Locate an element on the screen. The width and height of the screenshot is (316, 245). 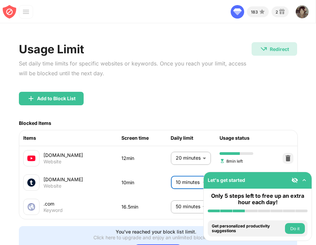
div: Items is located at coordinates (72, 138).